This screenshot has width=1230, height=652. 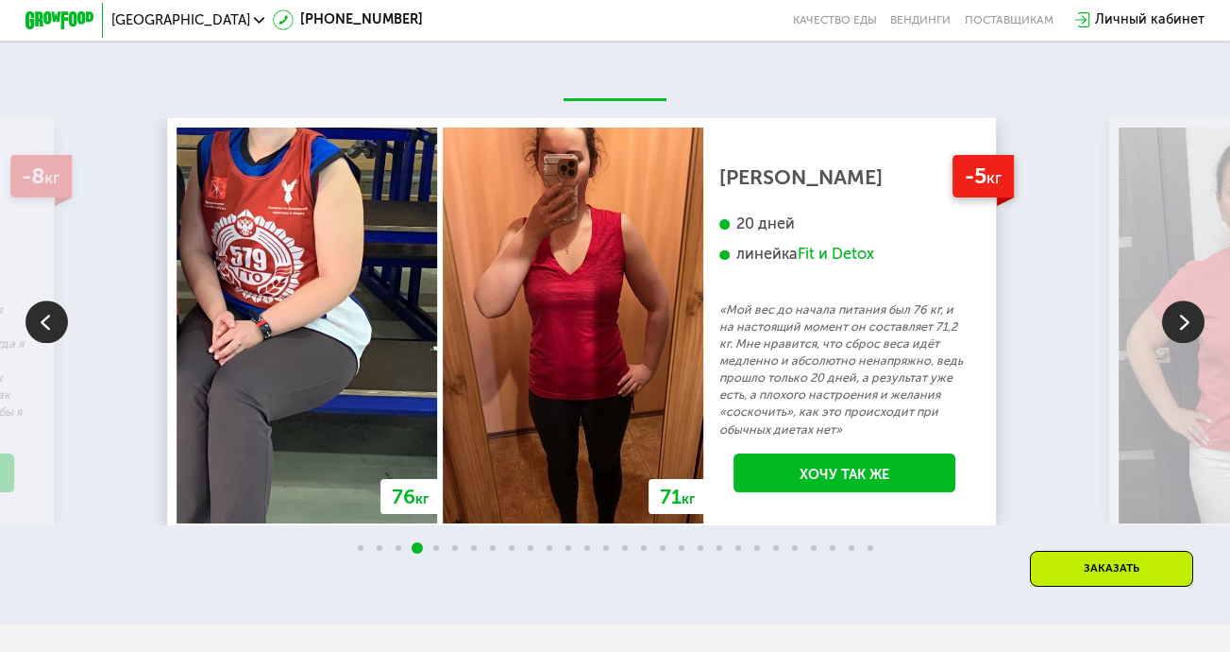 I want to click on div: поставщикам, so click(x=1010, y=20).